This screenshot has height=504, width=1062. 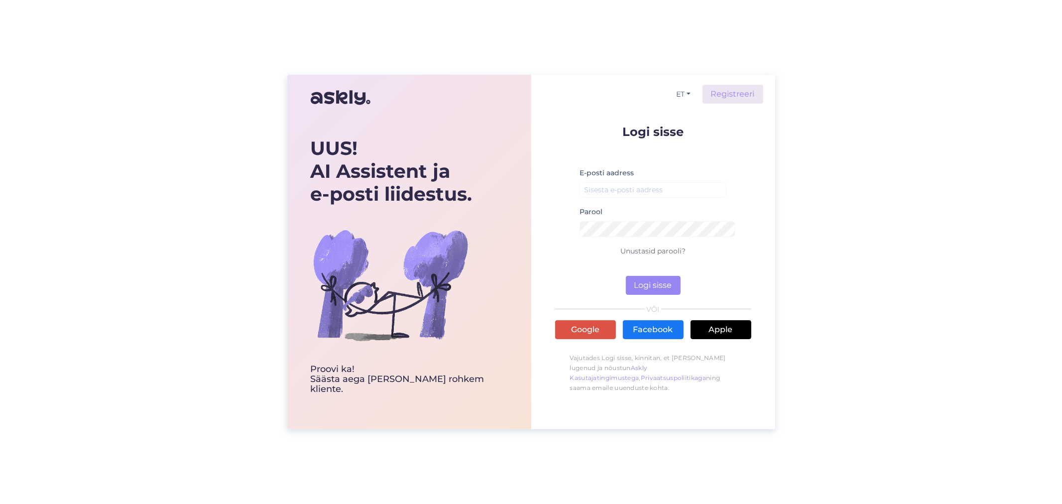 What do you see at coordinates (653, 131) in the screenshot?
I see `p: Logi sisse` at bounding box center [653, 131].